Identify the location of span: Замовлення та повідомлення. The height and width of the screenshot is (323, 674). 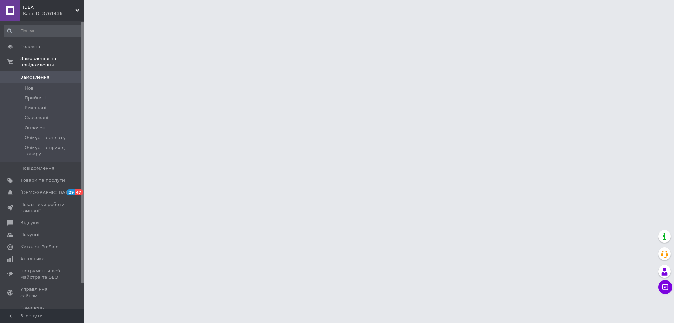
(52, 62).